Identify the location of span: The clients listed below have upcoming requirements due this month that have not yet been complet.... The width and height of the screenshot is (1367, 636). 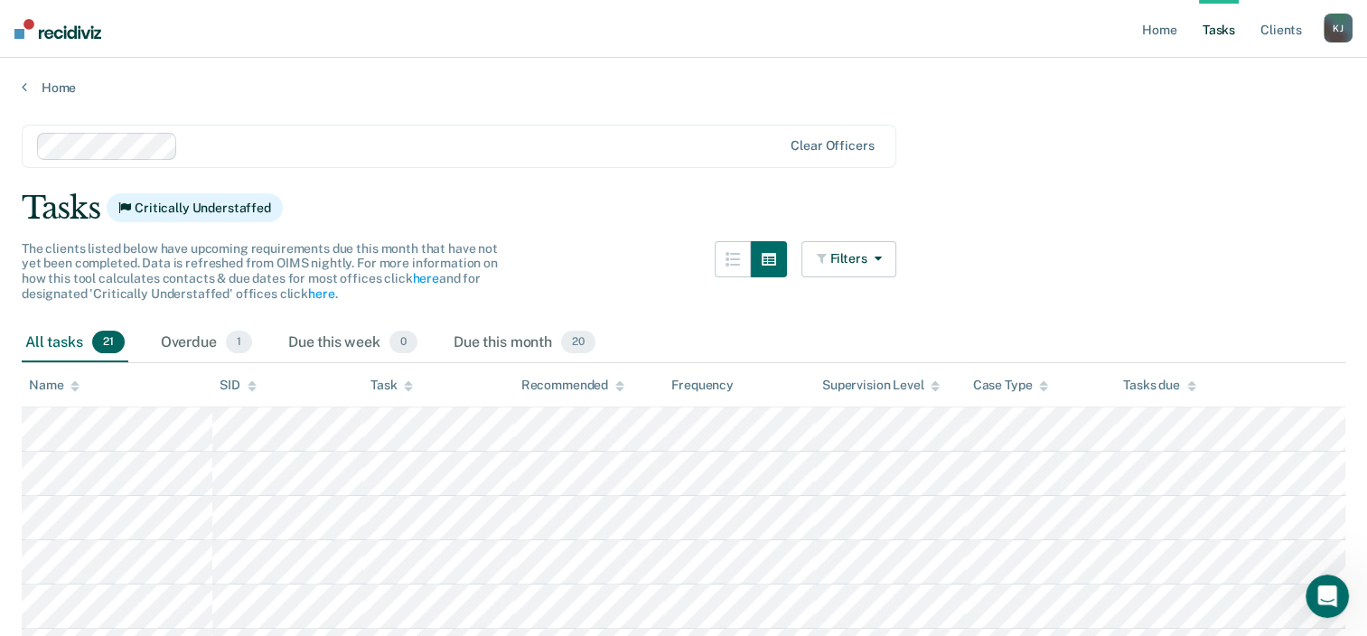
(259, 271).